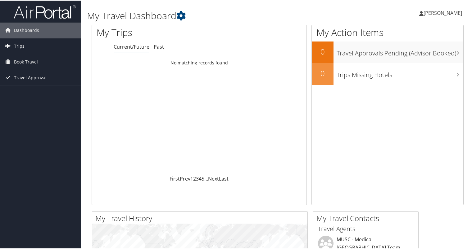  Describe the element at coordinates (367, 218) in the screenshot. I see `h2: My Travel Contacts` at that location.